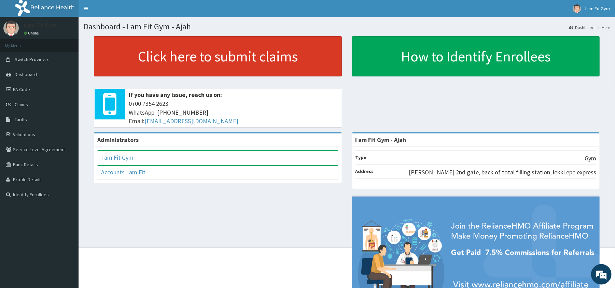 This screenshot has height=288, width=615. Describe the element at coordinates (26, 74) in the screenshot. I see `span: Dashboard` at that location.